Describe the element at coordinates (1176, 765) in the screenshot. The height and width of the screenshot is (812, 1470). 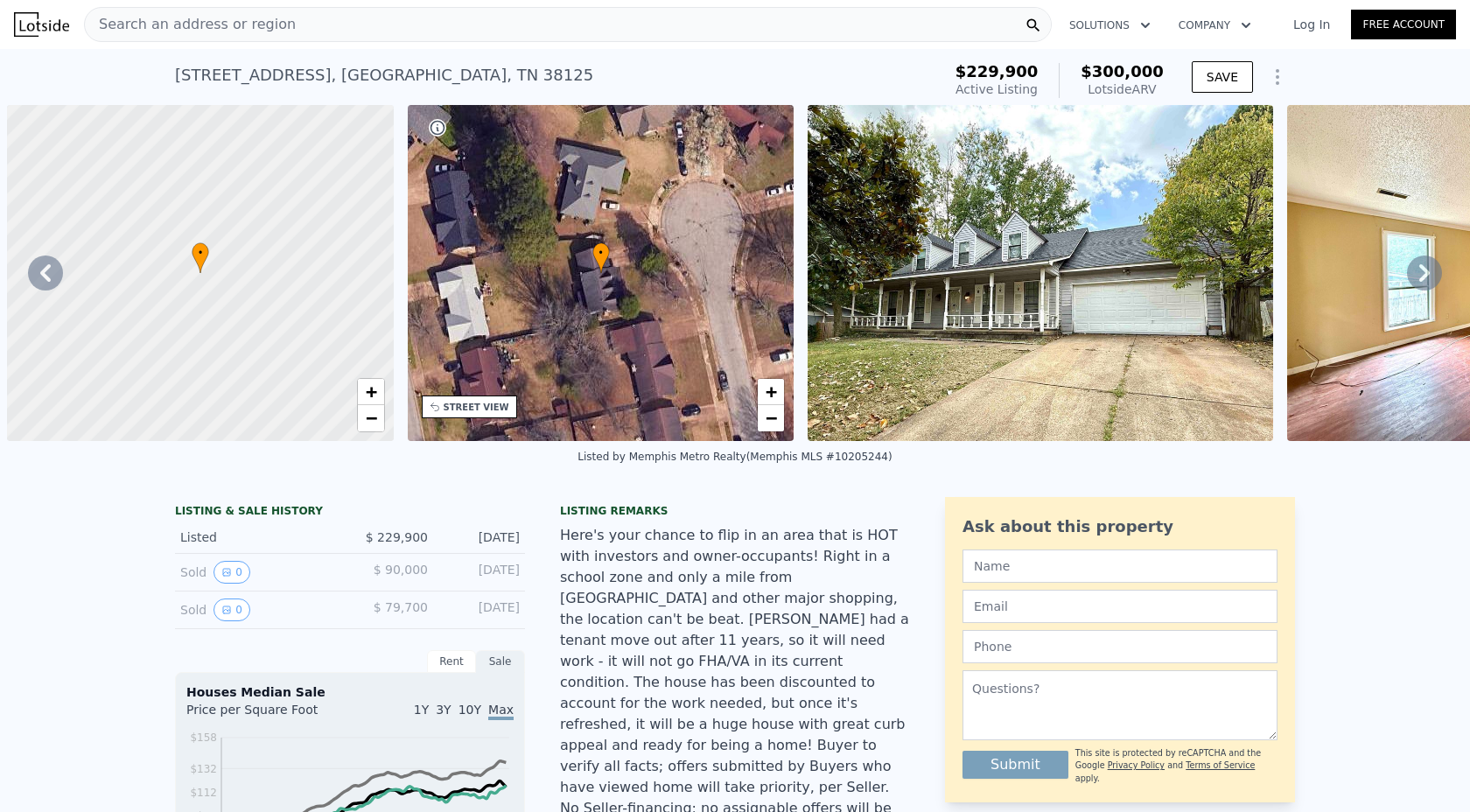
I see `div: This site is protected by reCAPTCHA and the Google and apply.` at that location.